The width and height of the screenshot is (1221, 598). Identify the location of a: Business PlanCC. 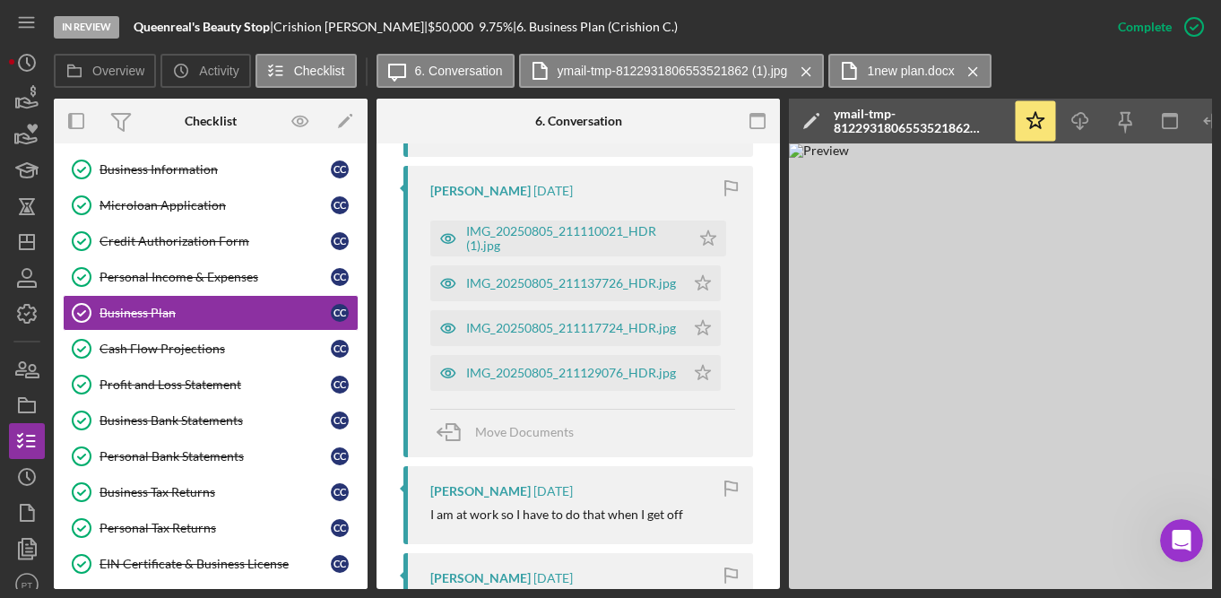
(211, 313).